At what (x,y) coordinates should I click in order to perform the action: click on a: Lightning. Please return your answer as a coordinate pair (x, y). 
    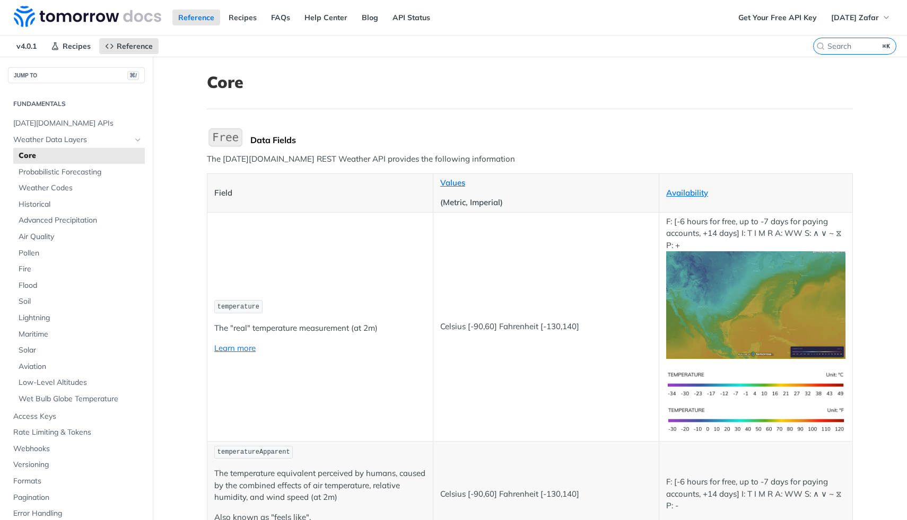
    Looking at the image, I should click on (79, 318).